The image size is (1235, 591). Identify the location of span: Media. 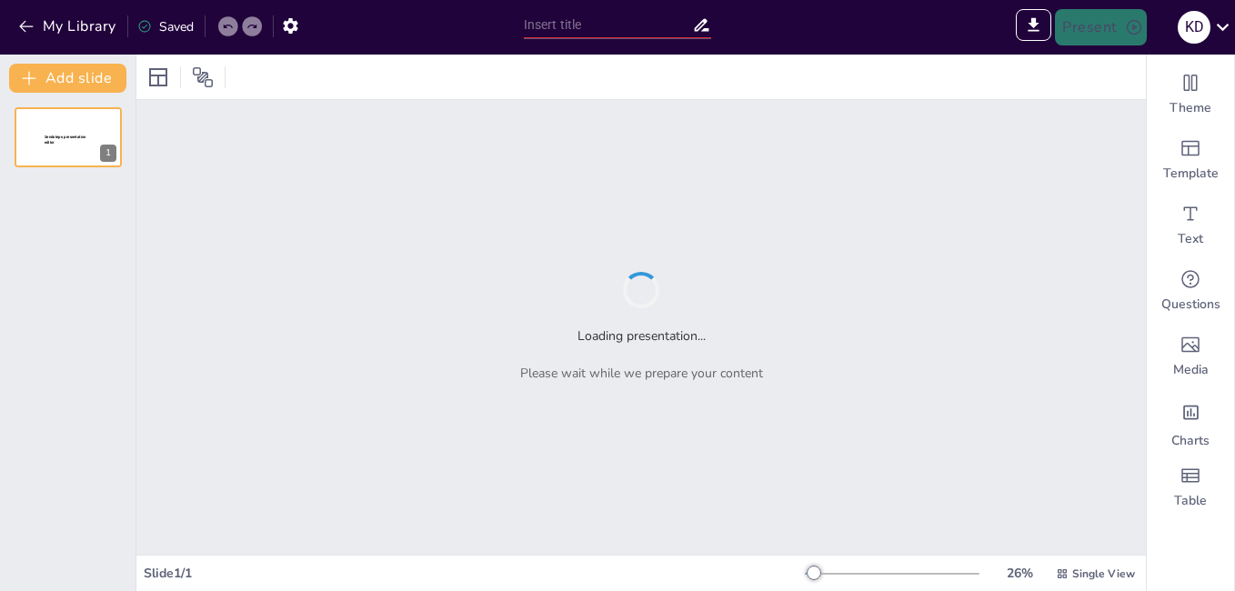
(1190, 370).